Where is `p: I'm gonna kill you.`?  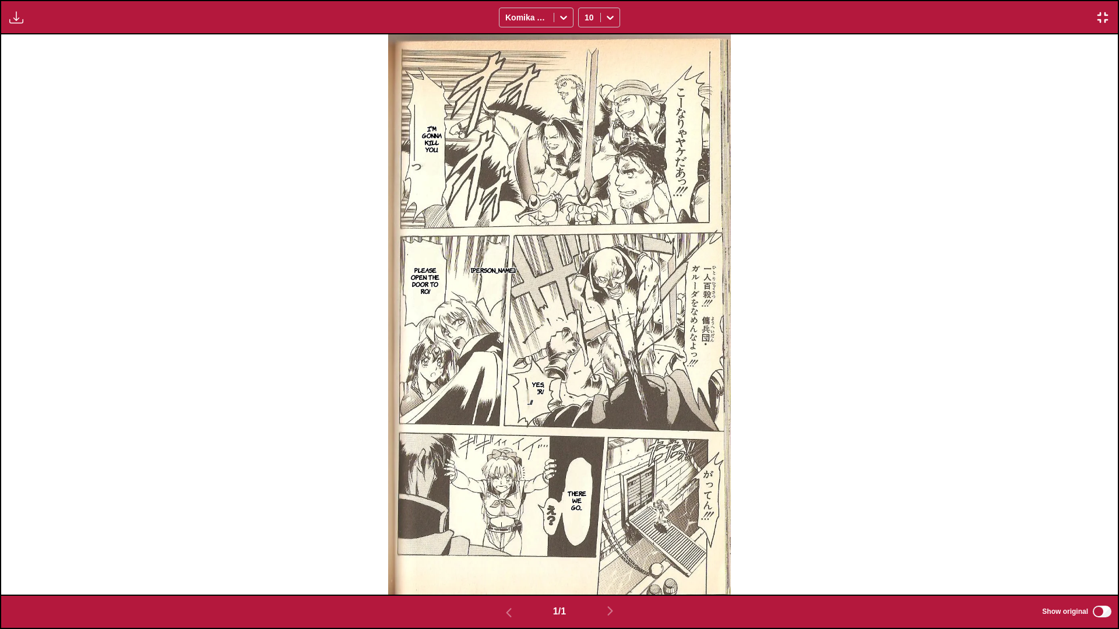 p: I'm gonna kill you. is located at coordinates (432, 139).